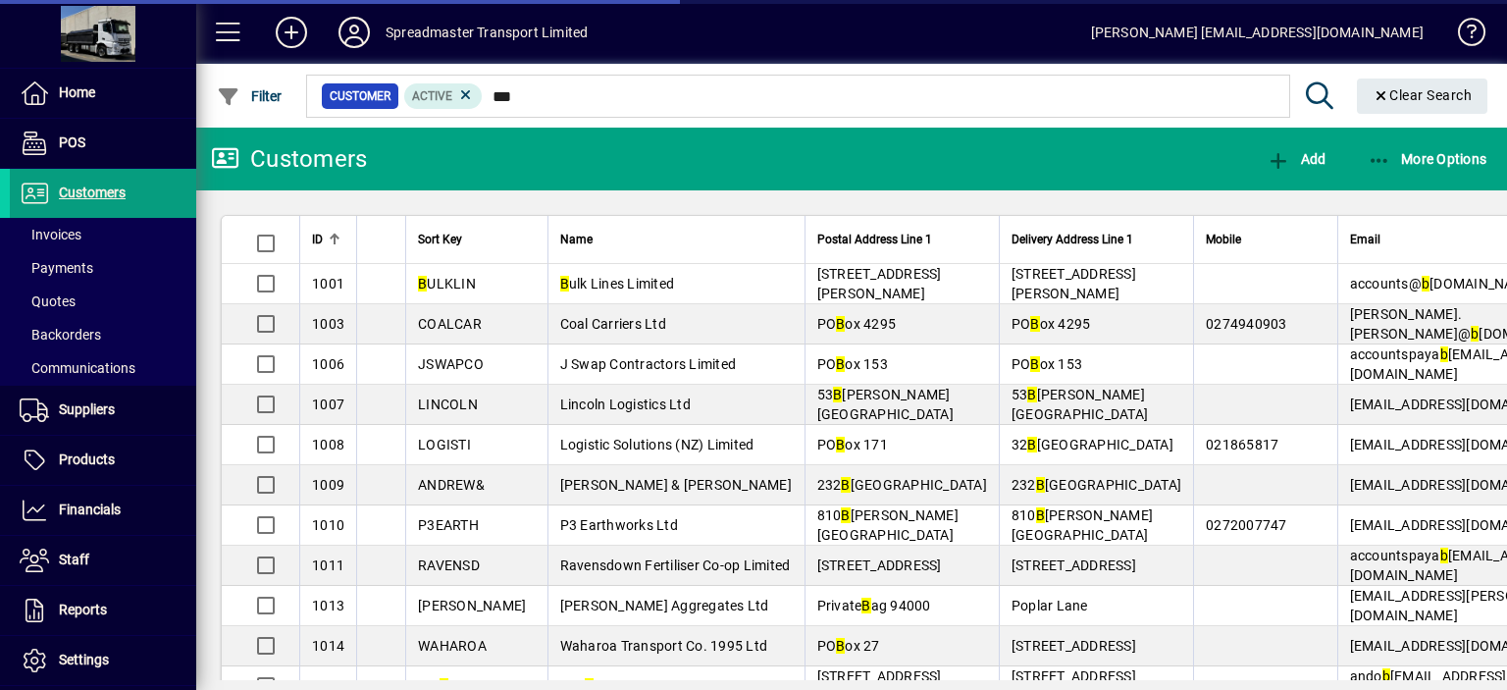  I want to click on span: ANDREW&, so click(451, 485).